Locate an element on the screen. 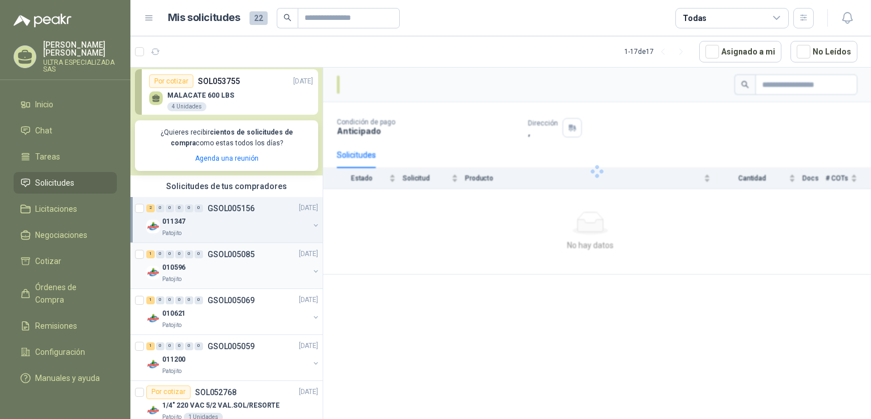  a: Chat is located at coordinates (65, 130).